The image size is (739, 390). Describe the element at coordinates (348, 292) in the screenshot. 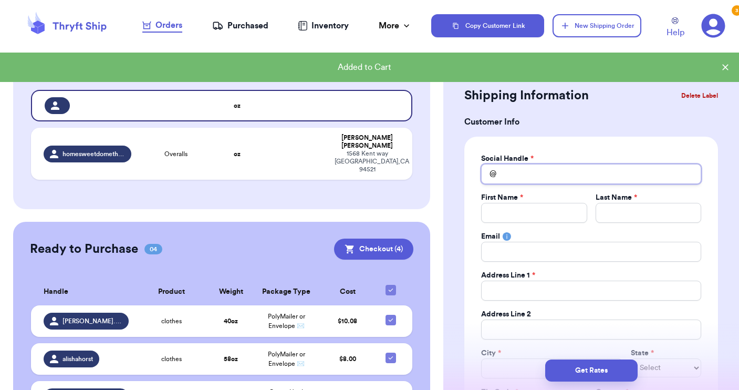

I see `th: Cost` at that location.